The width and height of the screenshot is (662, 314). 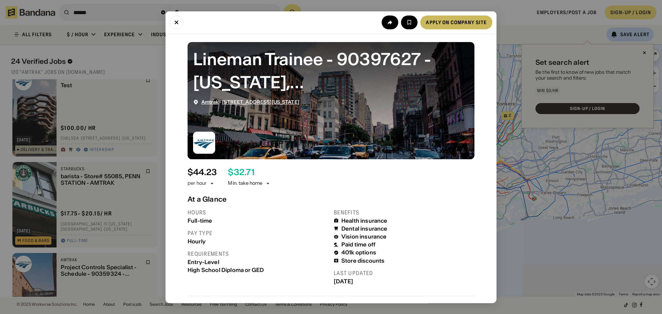 I want to click on div: High School Diploma or GED, so click(x=258, y=270).